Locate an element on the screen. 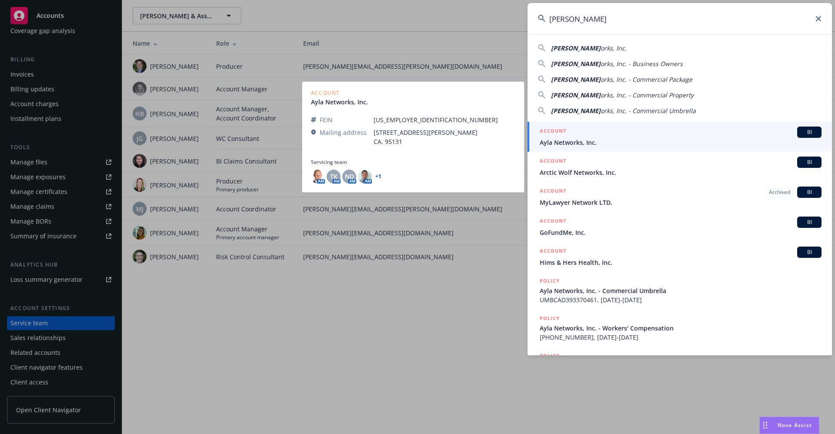  span: orks, Inc. - Commercial Umbrella is located at coordinates (648, 110).